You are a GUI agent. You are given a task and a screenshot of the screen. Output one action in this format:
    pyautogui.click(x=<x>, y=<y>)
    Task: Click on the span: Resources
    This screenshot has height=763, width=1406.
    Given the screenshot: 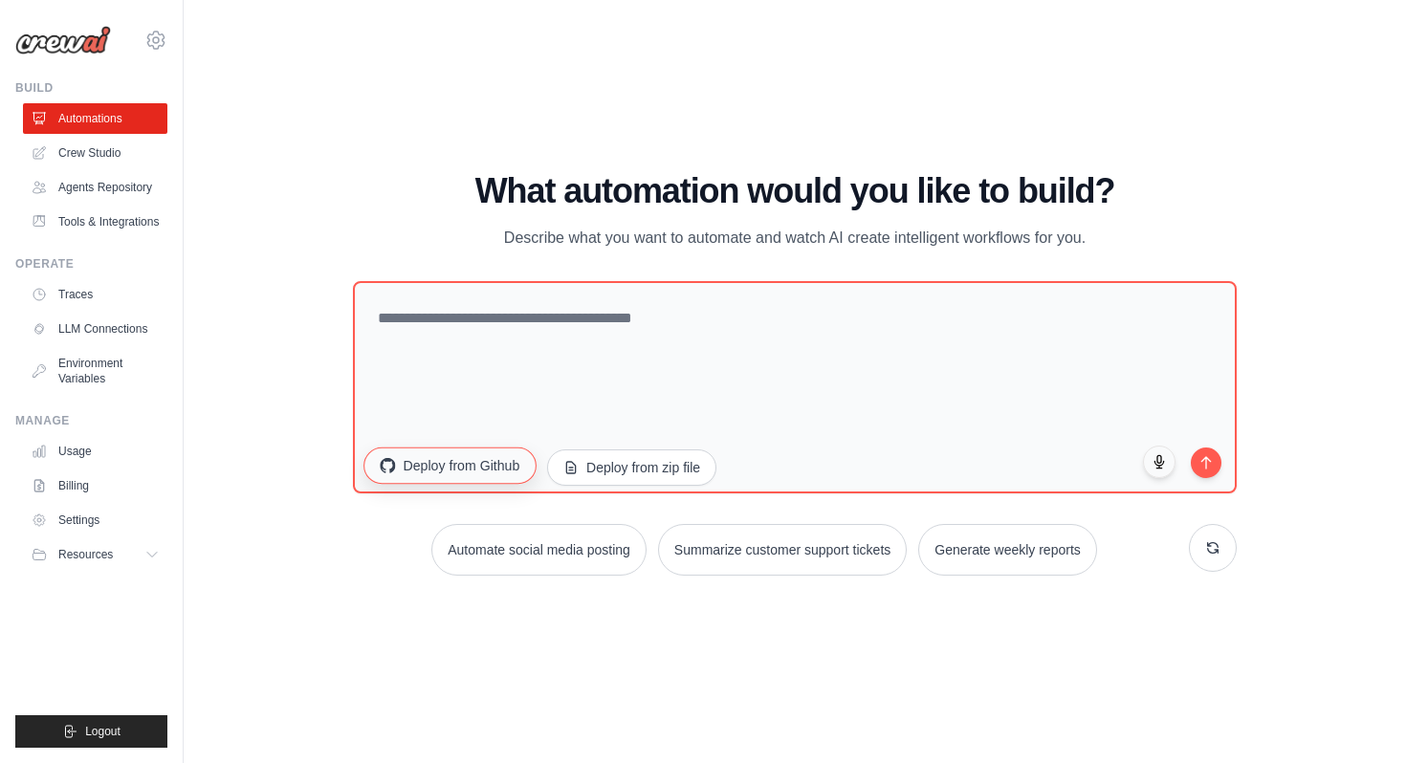 What is the action you would take?
    pyautogui.click(x=85, y=555)
    